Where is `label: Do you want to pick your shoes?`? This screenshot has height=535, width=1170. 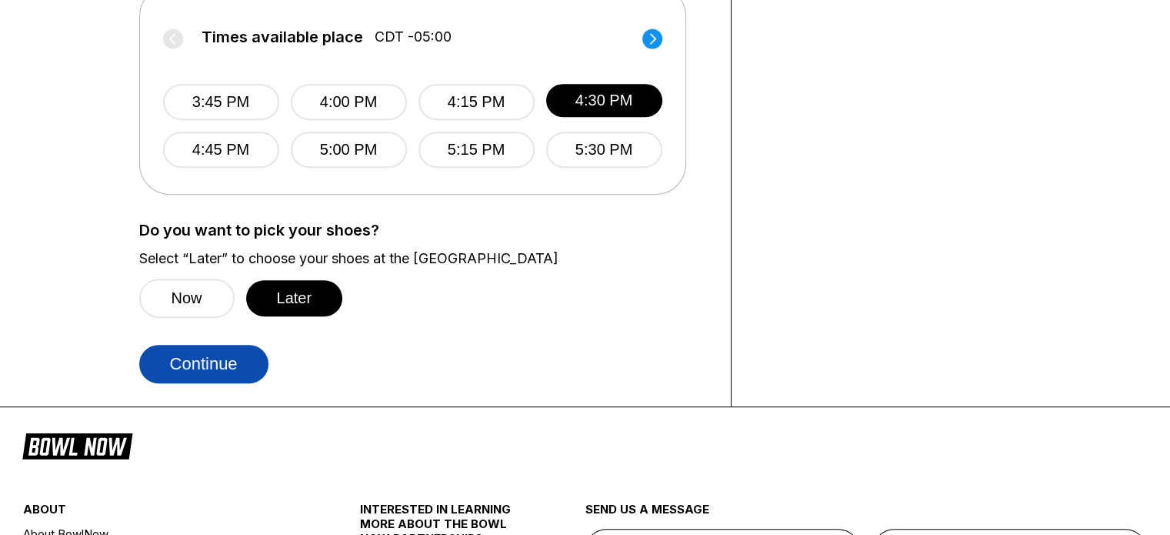 label: Do you want to pick your shoes? is located at coordinates (423, 230).